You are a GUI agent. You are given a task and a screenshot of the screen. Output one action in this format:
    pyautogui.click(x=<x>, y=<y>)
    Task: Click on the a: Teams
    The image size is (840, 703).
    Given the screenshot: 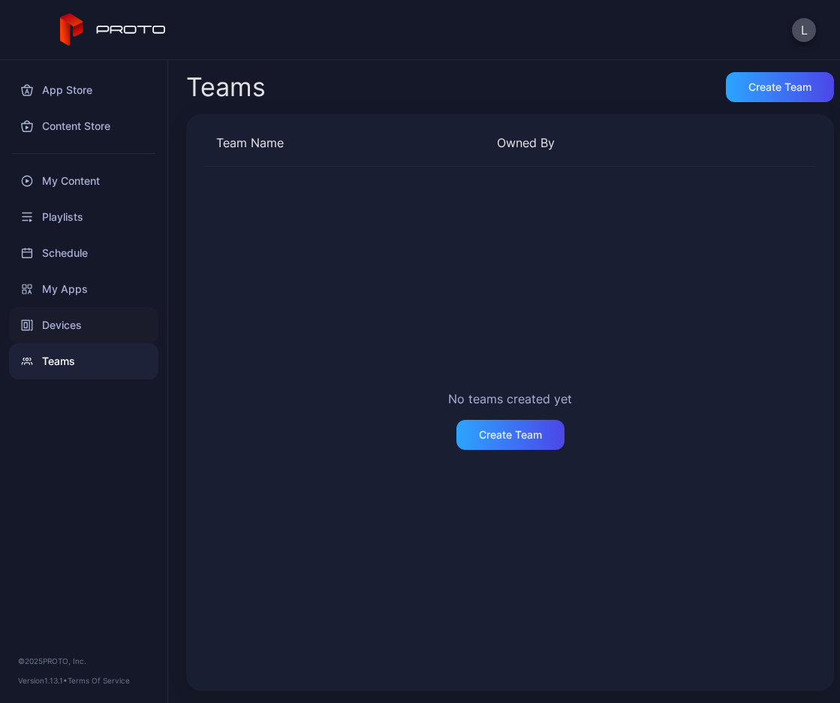 What is the action you would take?
    pyautogui.click(x=83, y=361)
    